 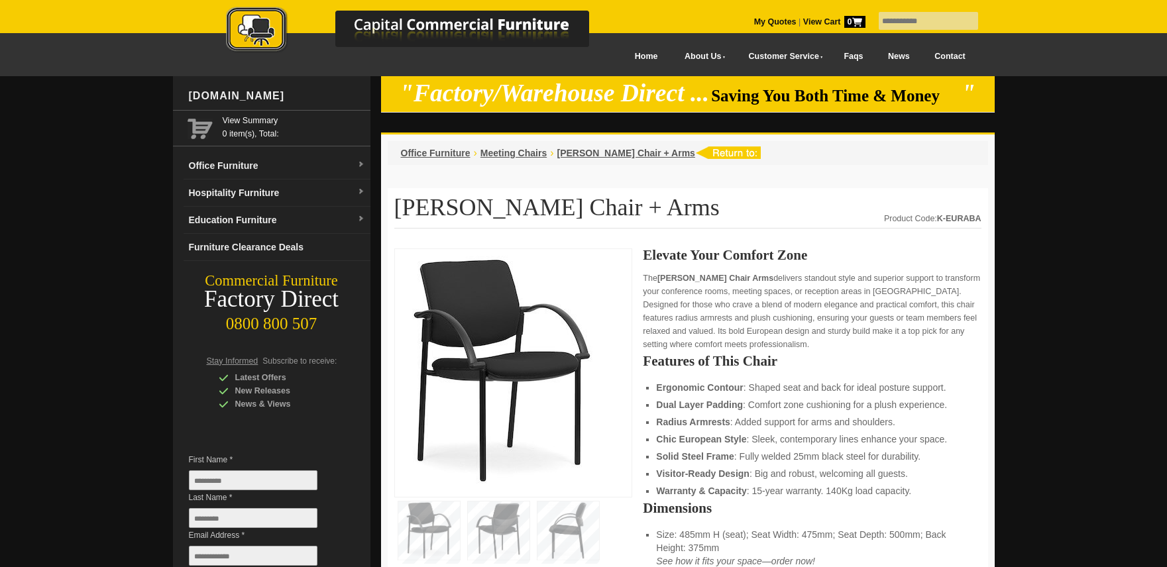 What do you see at coordinates (233, 361) in the screenshot?
I see `span: Stay Informed` at bounding box center [233, 361].